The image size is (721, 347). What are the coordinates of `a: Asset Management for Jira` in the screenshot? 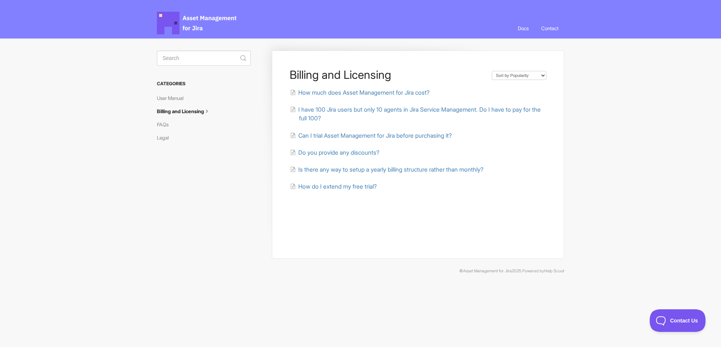 It's located at (487, 271).